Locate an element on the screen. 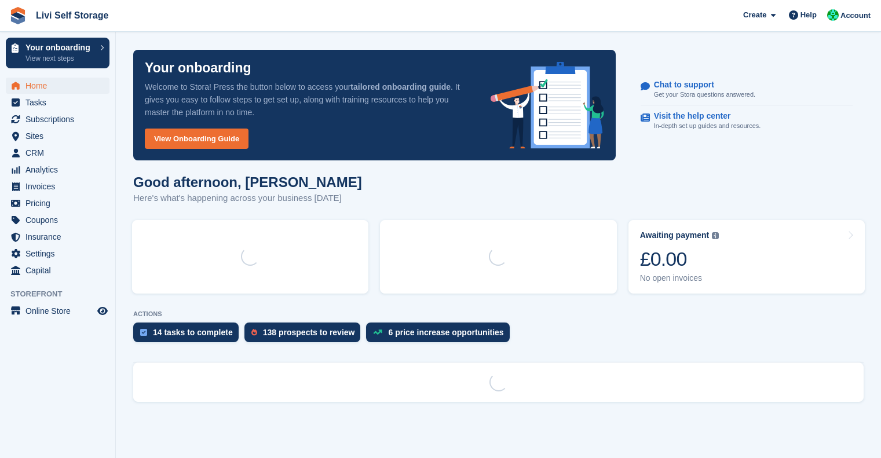 Image resolution: width=881 pixels, height=458 pixels. span: Capital is located at coordinates (60, 270).